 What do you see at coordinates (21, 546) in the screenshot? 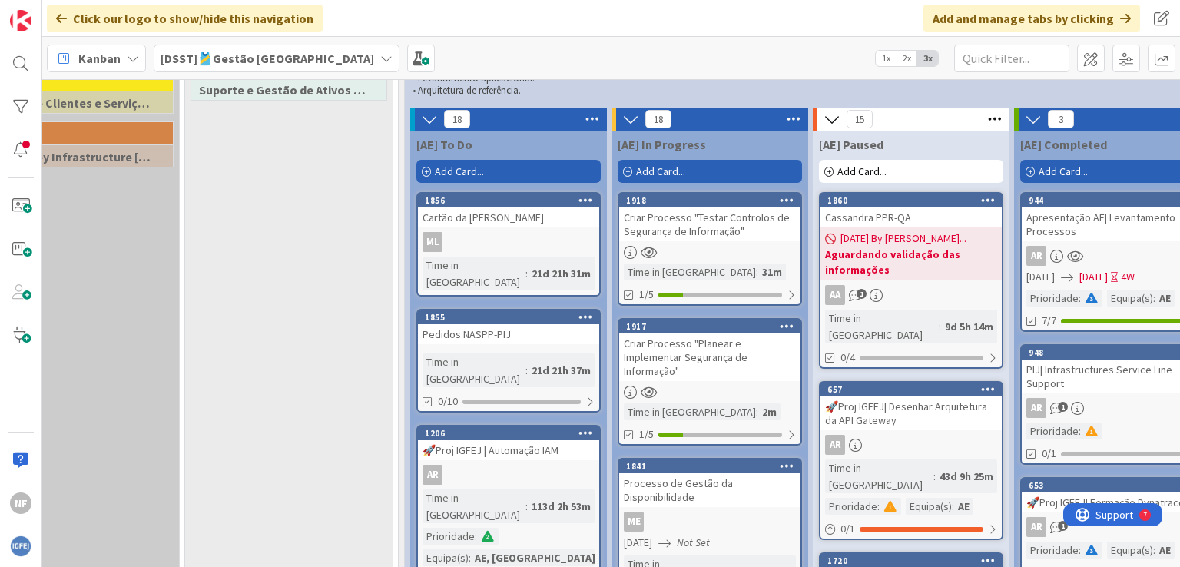
I see `img: avatar` at bounding box center [21, 546].